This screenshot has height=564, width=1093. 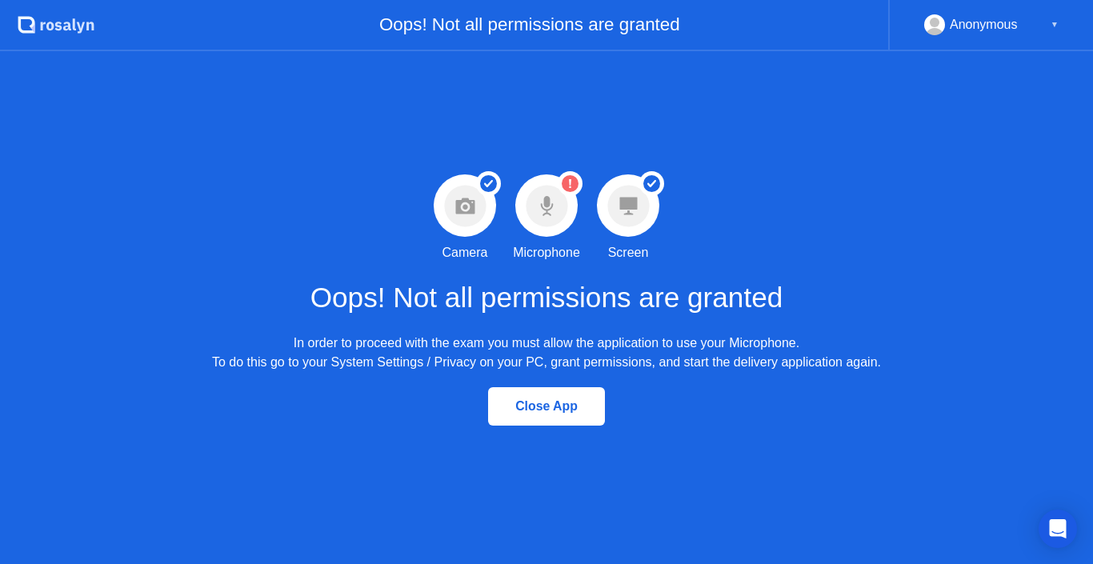 I want to click on h1: Oops! Not all permissions are granted, so click(x=546, y=298).